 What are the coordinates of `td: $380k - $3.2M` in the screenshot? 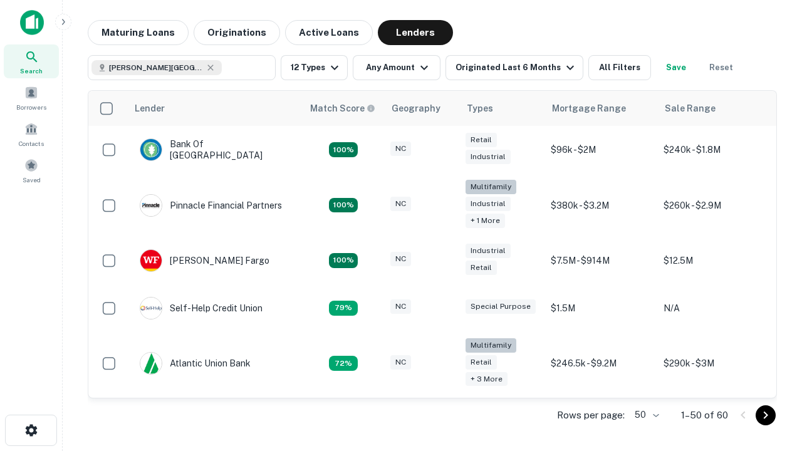 It's located at (601, 205).